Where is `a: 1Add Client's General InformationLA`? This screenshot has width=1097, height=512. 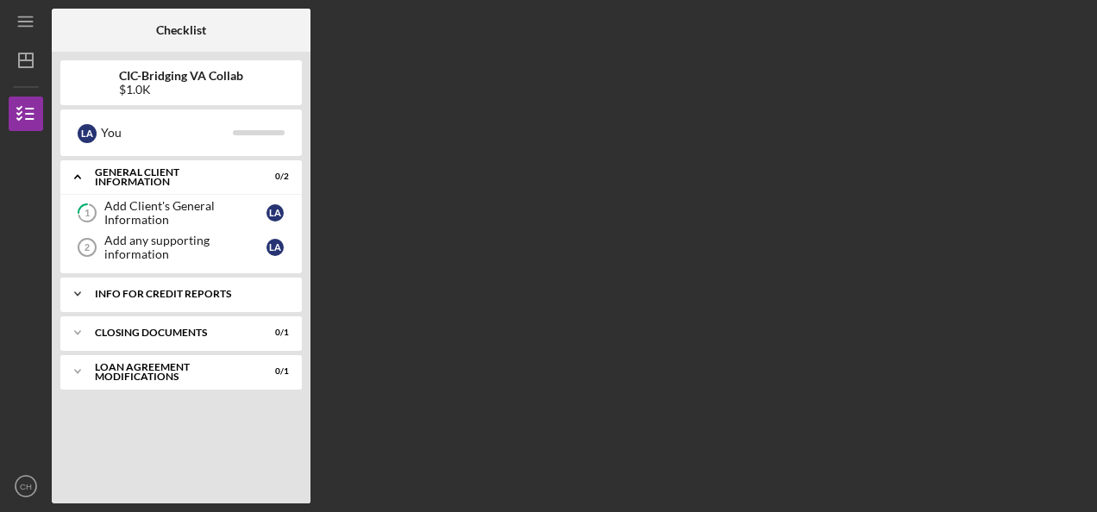 a: 1Add Client's General InformationLA is located at coordinates (181, 213).